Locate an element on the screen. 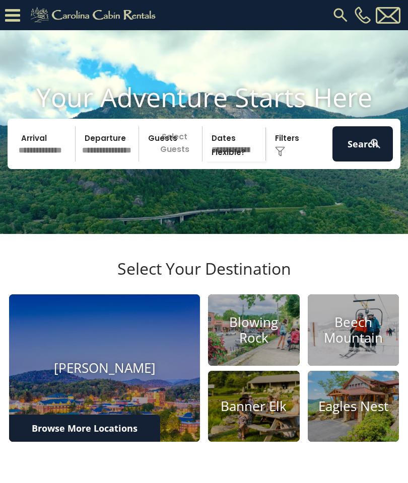  a: Banner Elk is located at coordinates (254, 407).